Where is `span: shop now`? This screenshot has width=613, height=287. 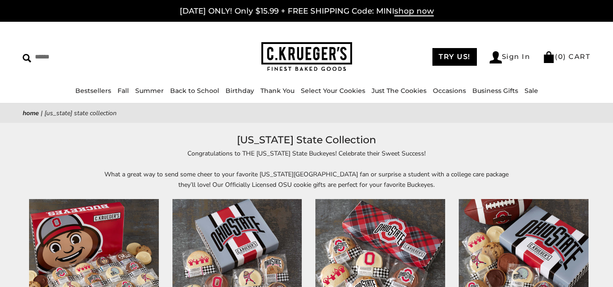 span: shop now is located at coordinates (414, 11).